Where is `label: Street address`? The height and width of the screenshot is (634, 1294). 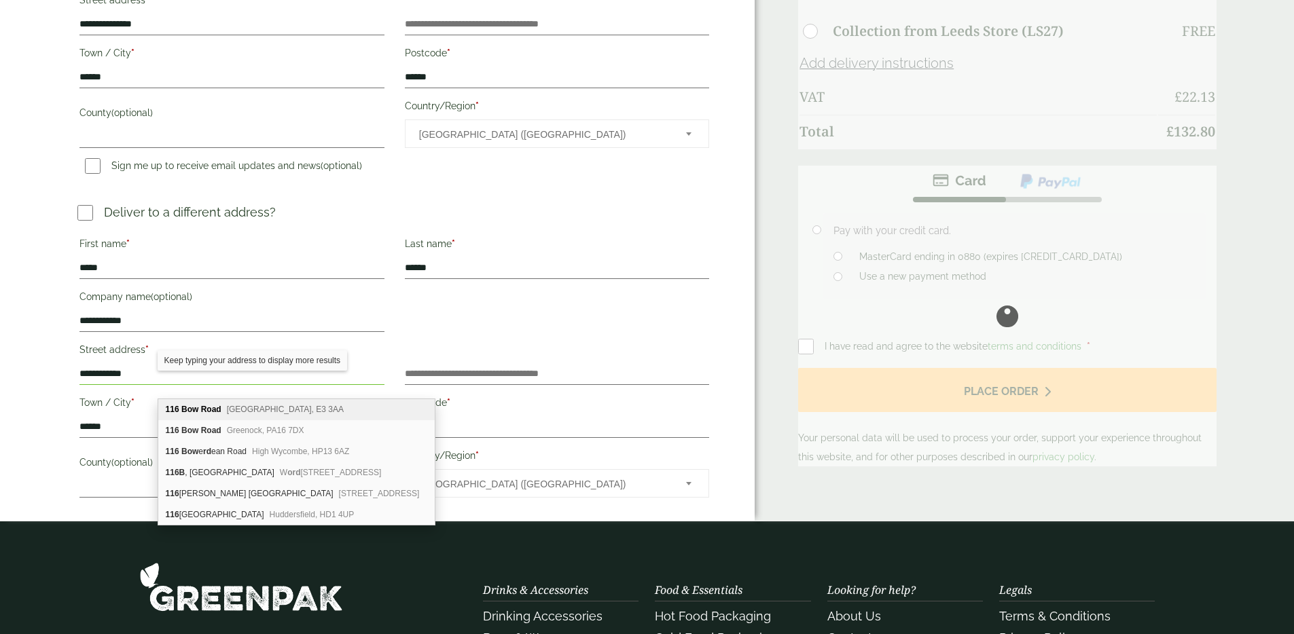
label: Street address is located at coordinates (232, 352).